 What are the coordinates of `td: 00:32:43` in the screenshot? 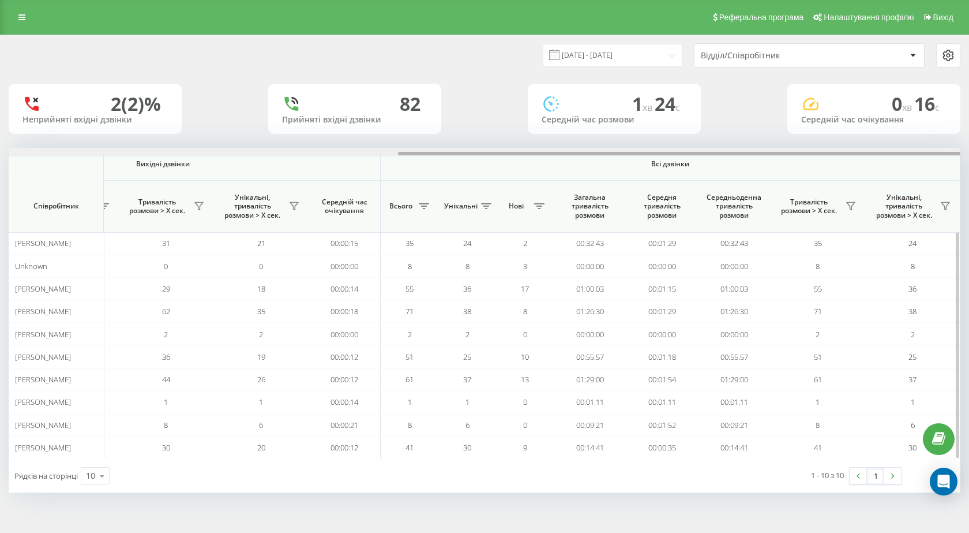 It's located at (734, 243).